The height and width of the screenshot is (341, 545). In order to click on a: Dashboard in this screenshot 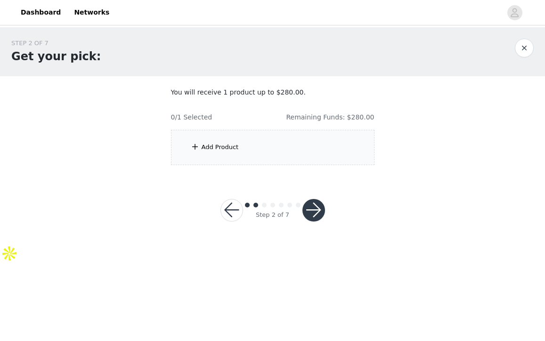, I will do `click(41, 12)`.